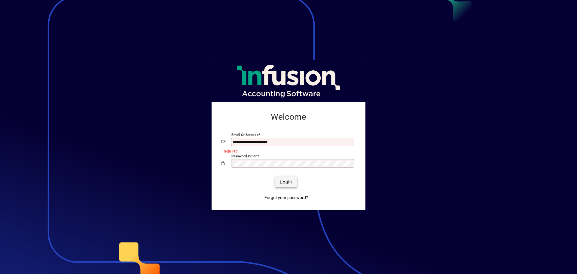 The width and height of the screenshot is (577, 274). Describe the element at coordinates (244, 156) in the screenshot. I see `mat-label: Password or Pin` at that location.